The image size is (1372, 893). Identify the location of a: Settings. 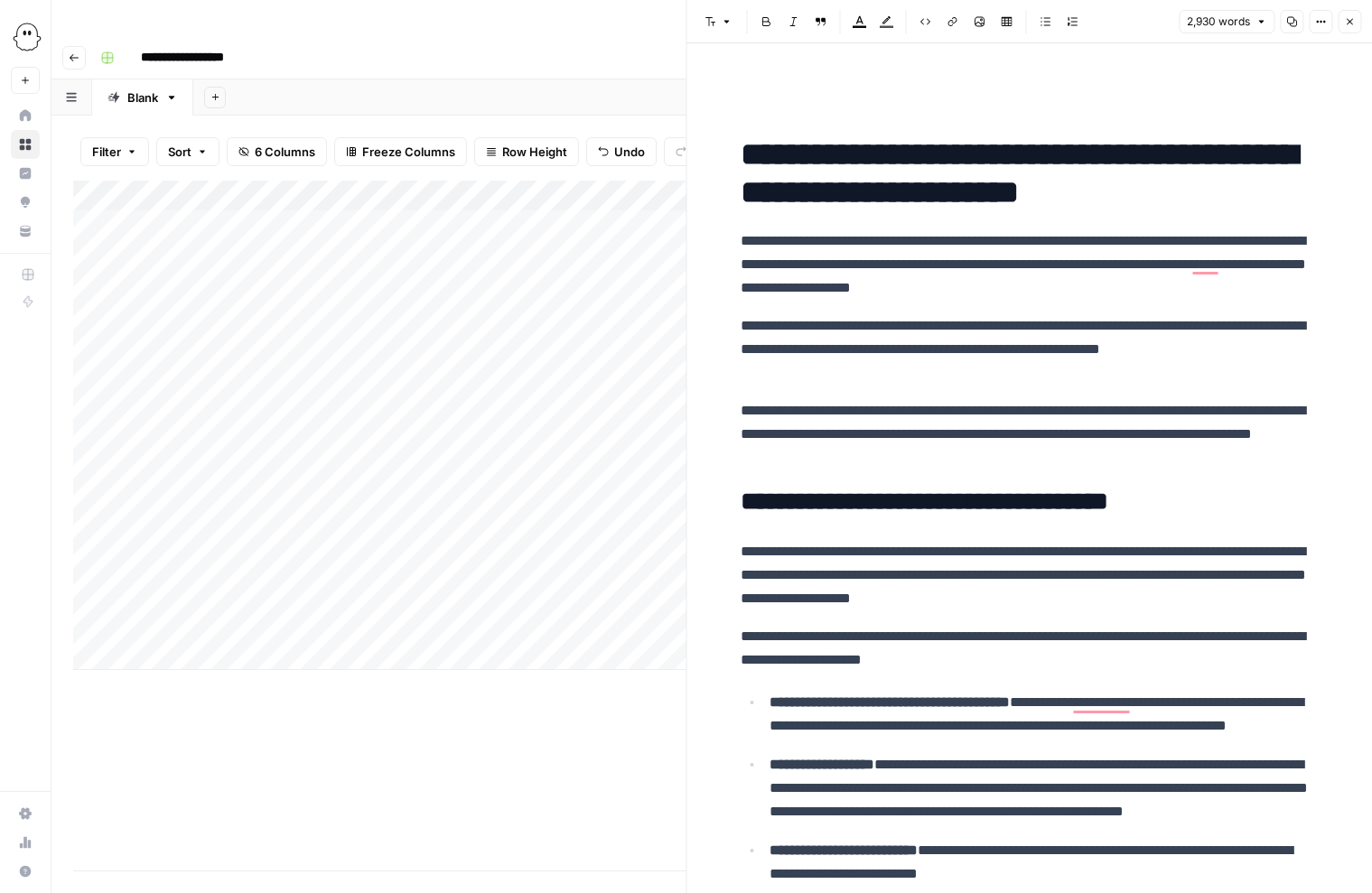
(25, 813).